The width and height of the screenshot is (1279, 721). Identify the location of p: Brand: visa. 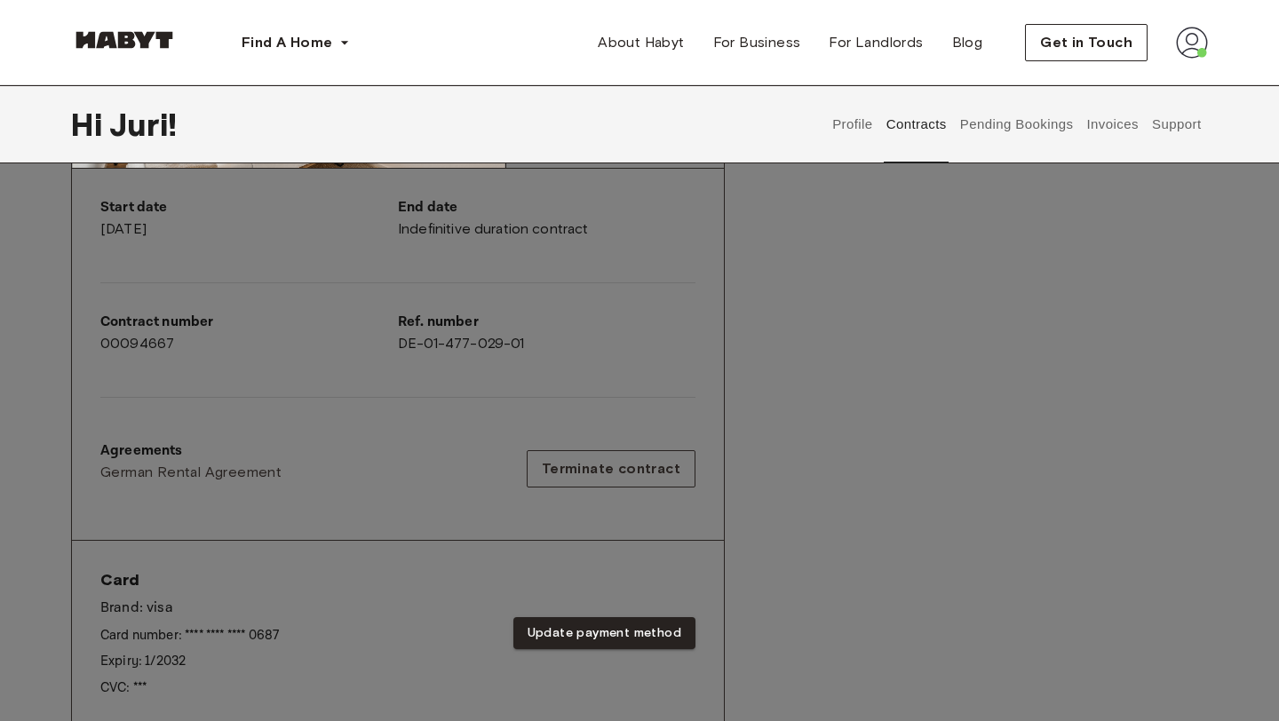
(189, 608).